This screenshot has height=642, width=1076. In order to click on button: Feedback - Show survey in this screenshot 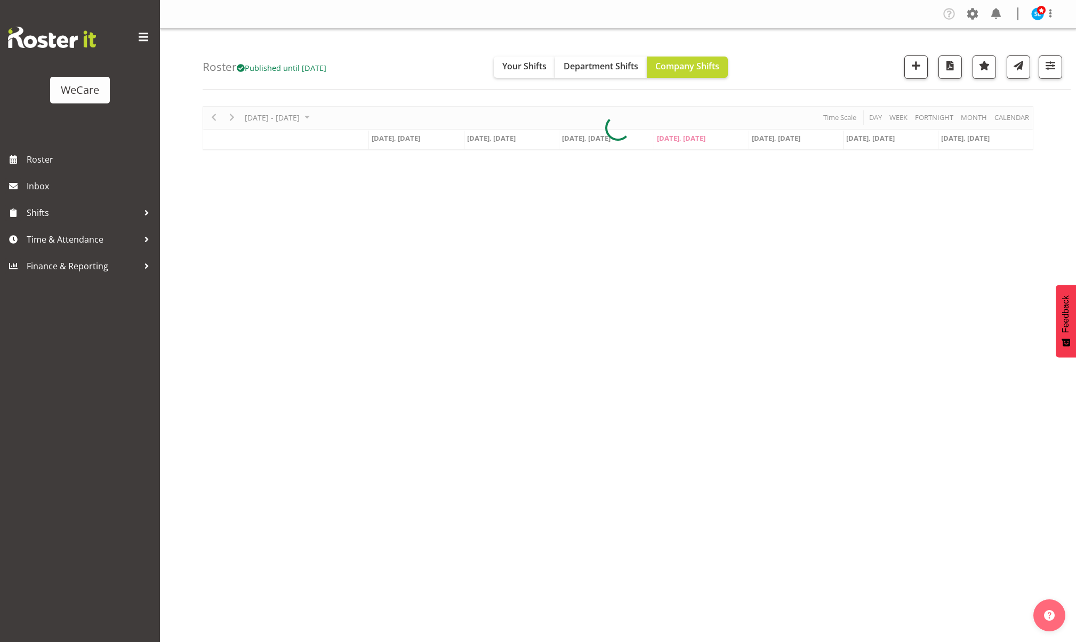, I will do `click(1066, 321)`.